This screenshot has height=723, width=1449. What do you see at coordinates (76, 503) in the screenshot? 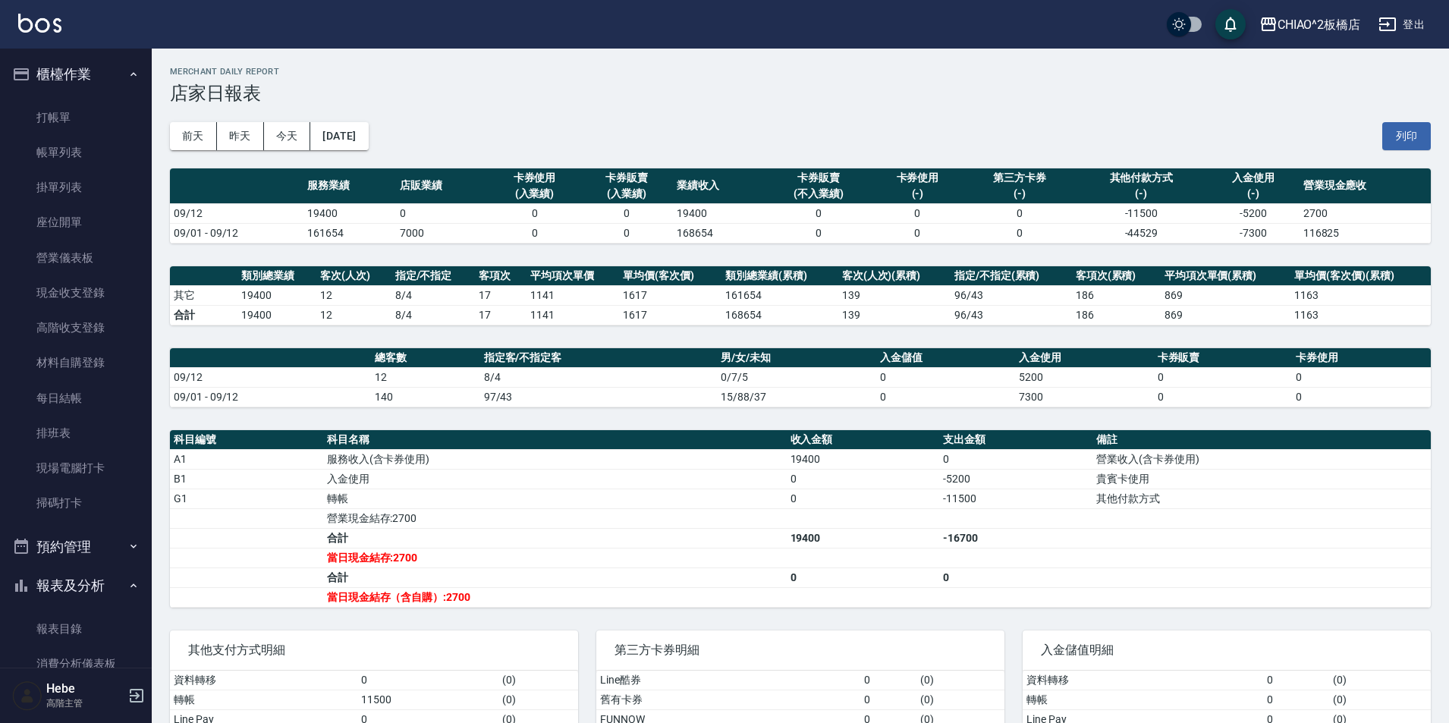
I see `a: 掃碼打卡` at bounding box center [76, 503].